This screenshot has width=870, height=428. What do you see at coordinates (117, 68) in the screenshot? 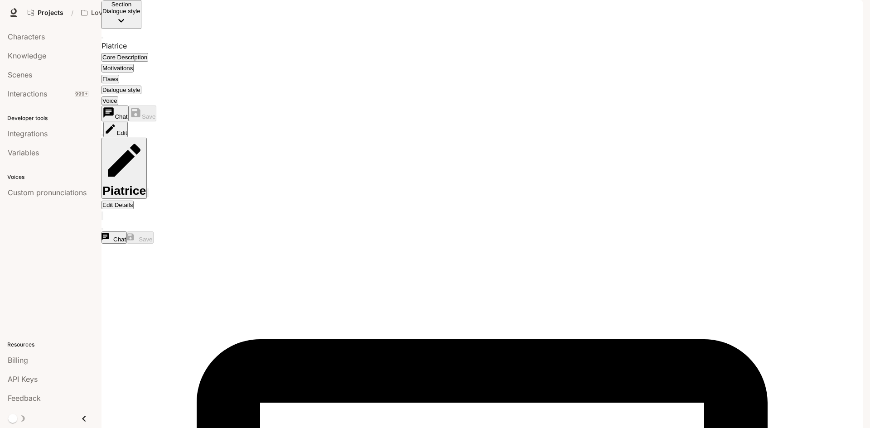
I see `button: Motivations` at bounding box center [117, 68].